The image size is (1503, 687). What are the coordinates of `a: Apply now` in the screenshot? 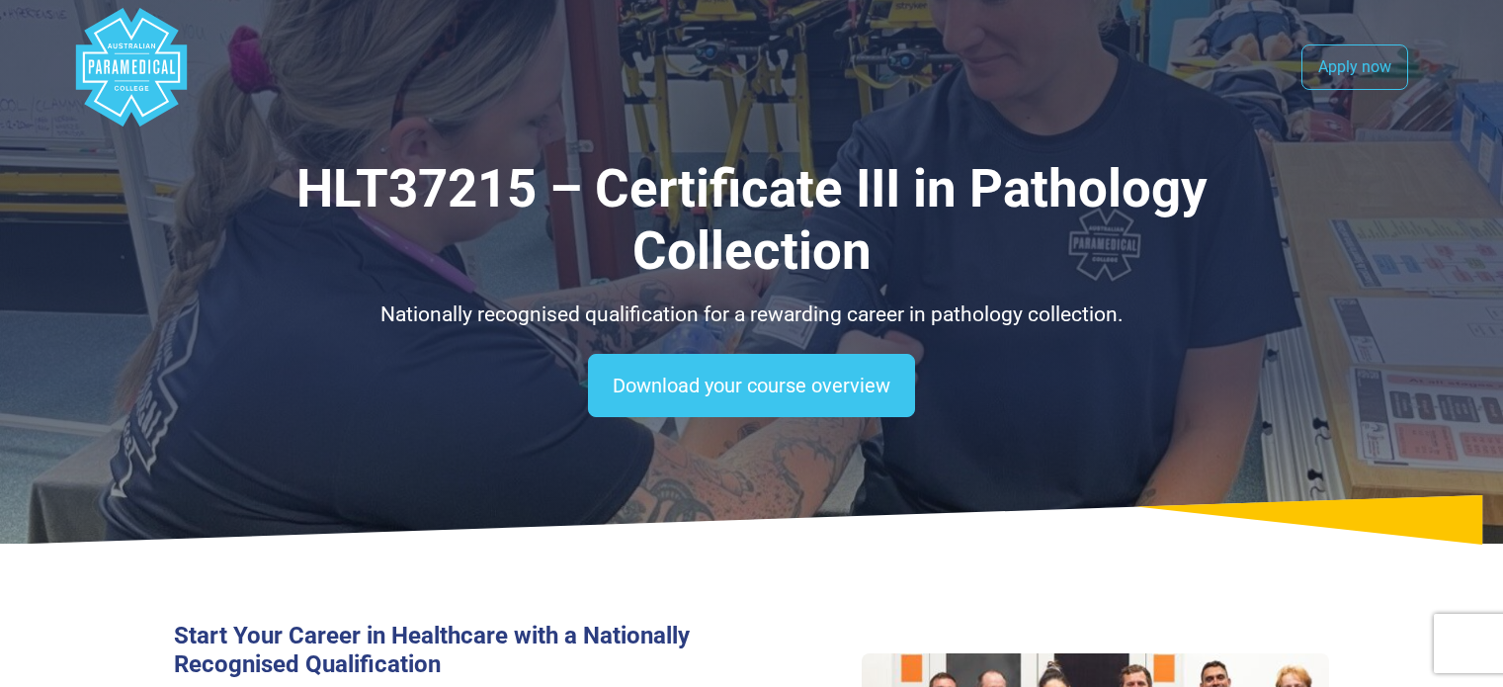 It's located at (1354, 67).